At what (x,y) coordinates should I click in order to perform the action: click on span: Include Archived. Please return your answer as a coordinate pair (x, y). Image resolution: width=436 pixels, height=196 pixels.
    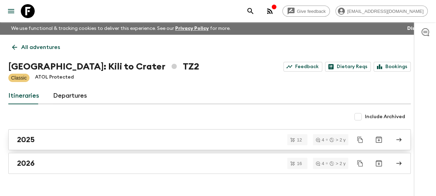
    Looking at the image, I should click on (385, 117).